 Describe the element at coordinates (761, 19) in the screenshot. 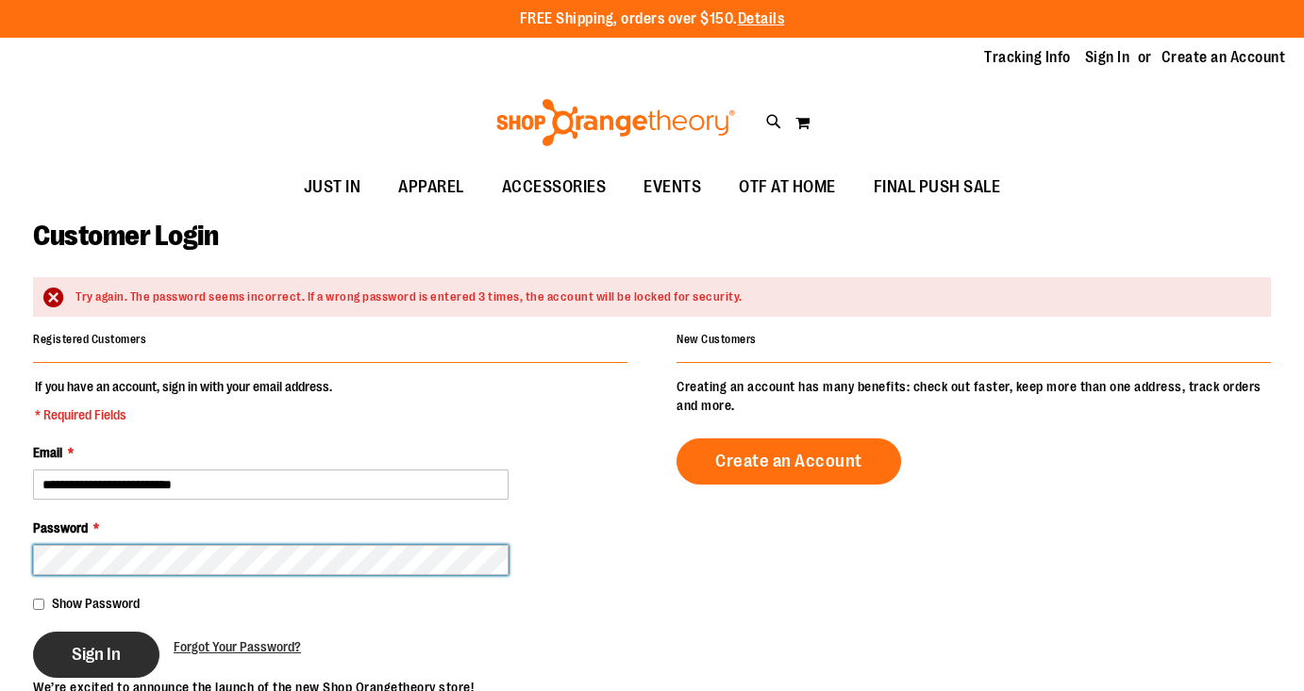

I see `a: Details` at that location.